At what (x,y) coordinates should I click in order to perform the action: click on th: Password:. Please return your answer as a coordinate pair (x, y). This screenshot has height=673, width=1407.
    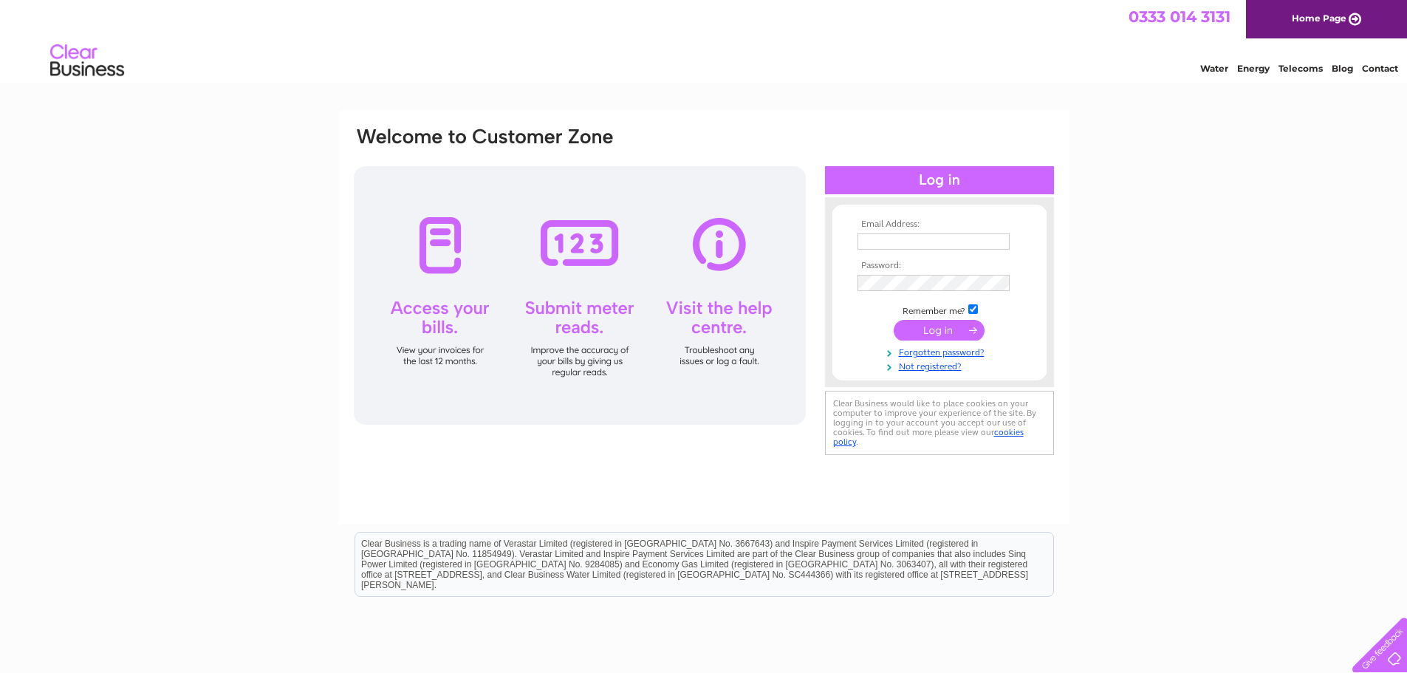
    Looking at the image, I should click on (940, 266).